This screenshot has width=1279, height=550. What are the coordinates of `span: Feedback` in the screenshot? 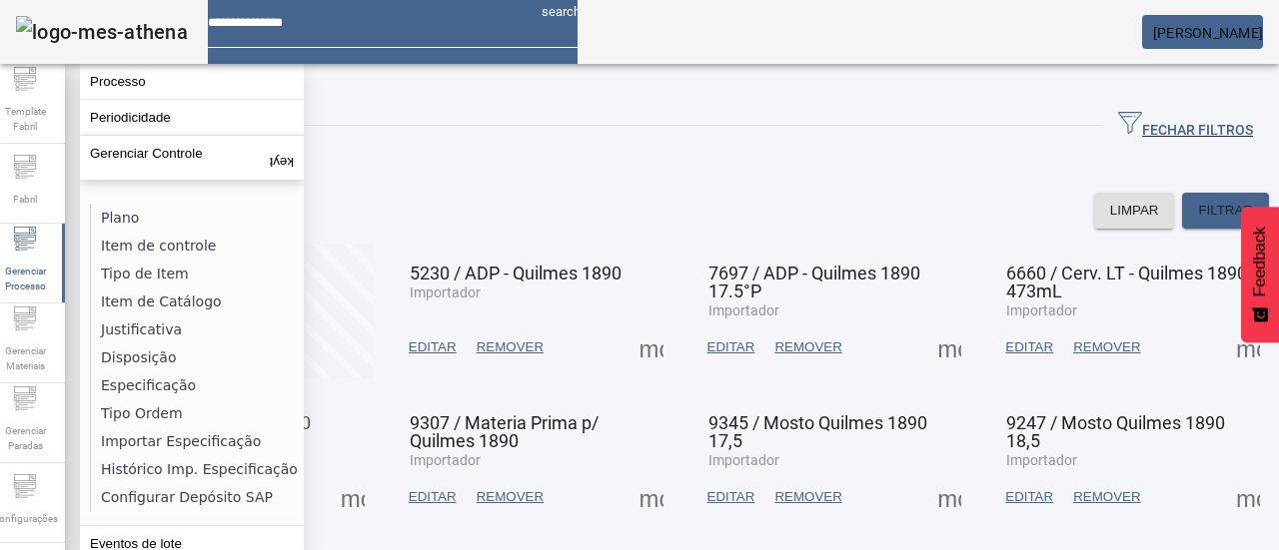 It's located at (1260, 262).